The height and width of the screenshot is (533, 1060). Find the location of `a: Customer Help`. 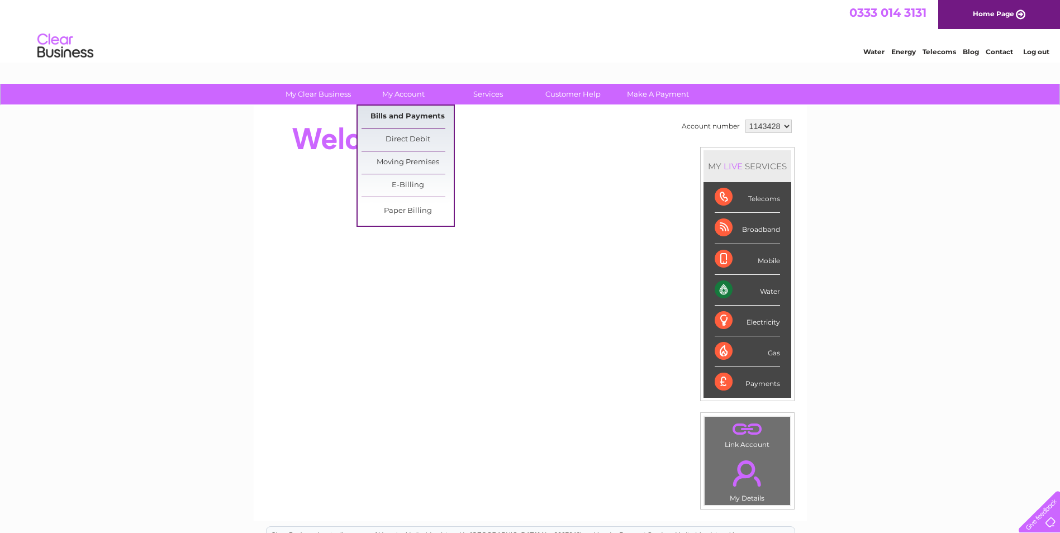

a: Customer Help is located at coordinates (573, 94).